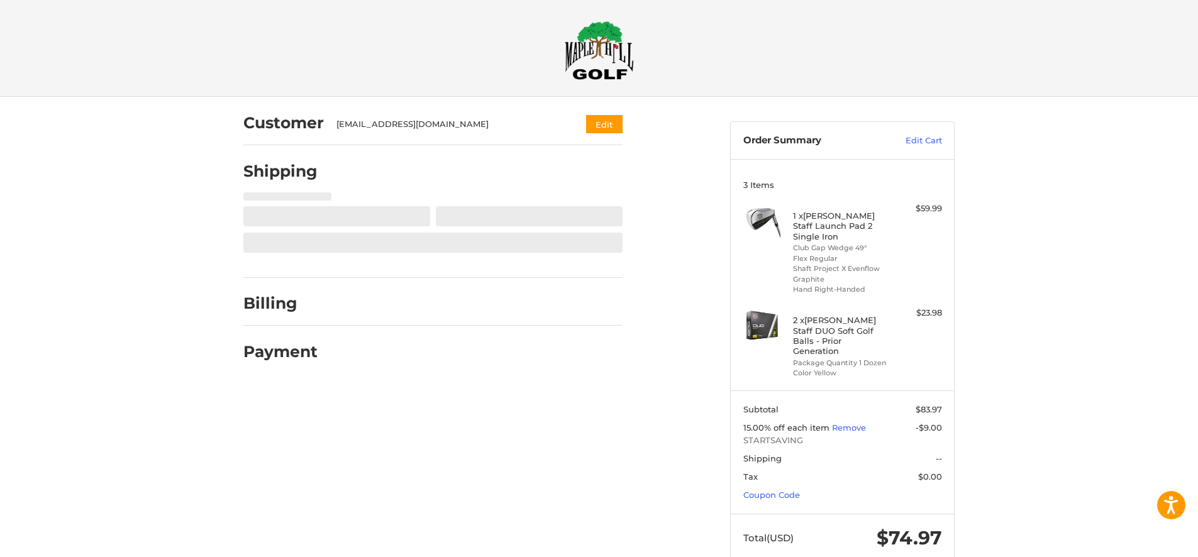 The width and height of the screenshot is (1198, 557). Describe the element at coordinates (284, 123) in the screenshot. I see `h2: Customer` at that location.